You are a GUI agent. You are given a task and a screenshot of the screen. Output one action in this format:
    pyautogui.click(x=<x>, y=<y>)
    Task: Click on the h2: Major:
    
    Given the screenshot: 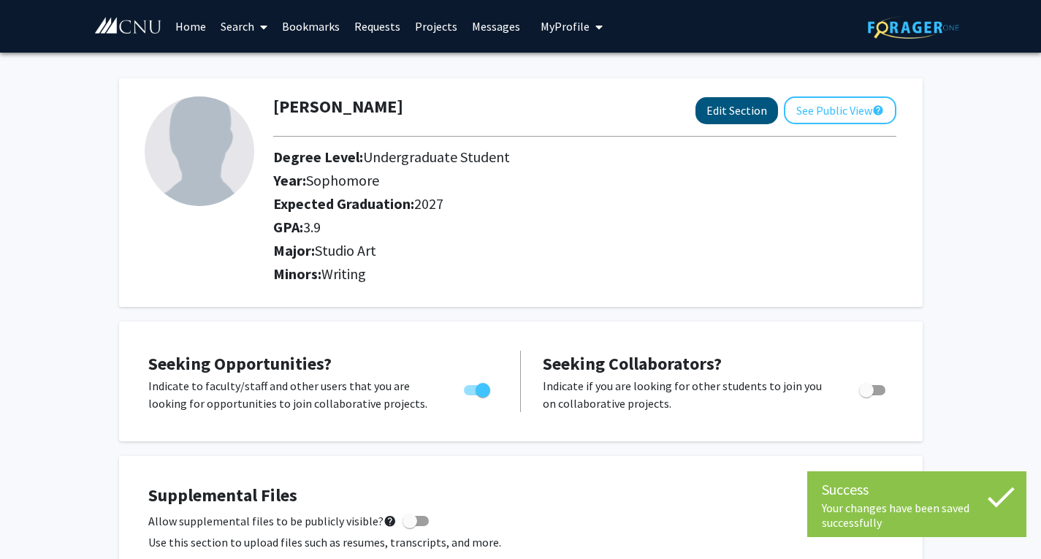 What is the action you would take?
    pyautogui.click(x=584, y=250)
    